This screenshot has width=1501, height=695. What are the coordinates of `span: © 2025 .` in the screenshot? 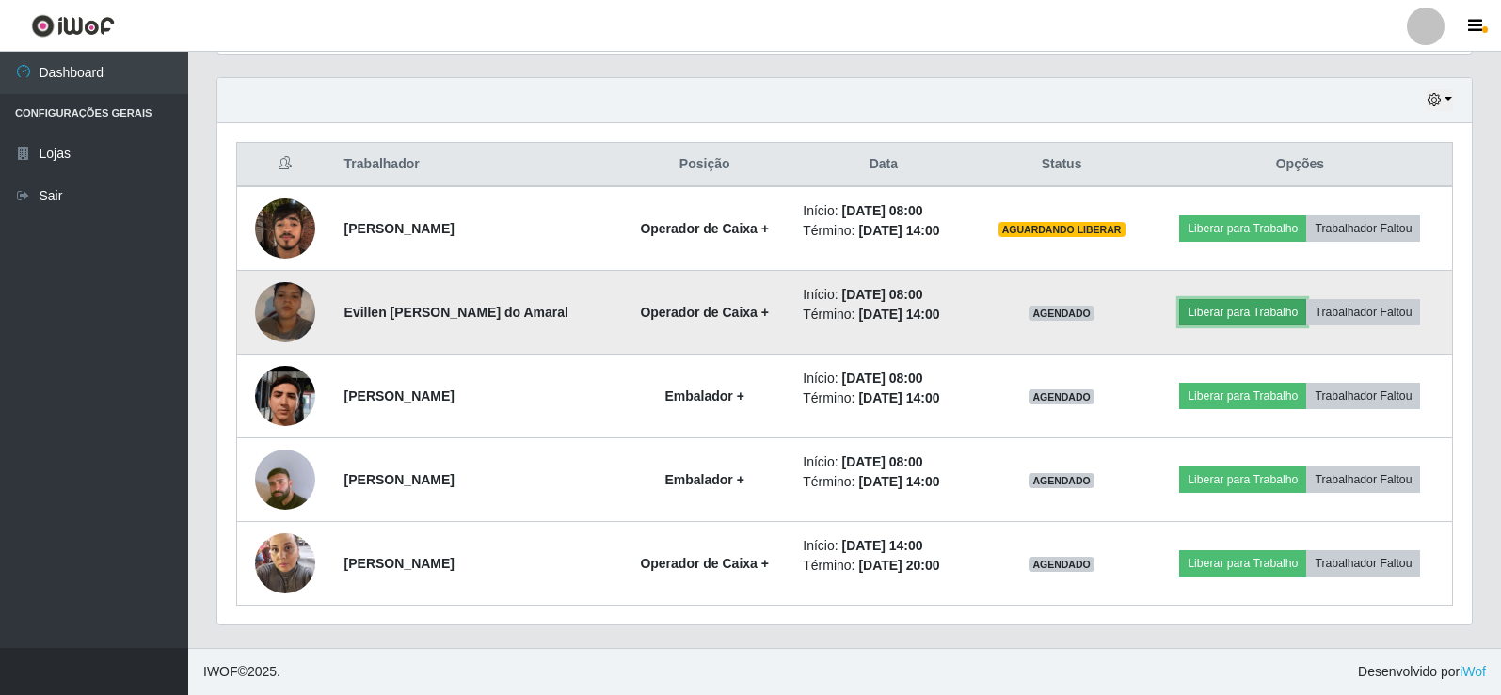 It's located at (242, 672).